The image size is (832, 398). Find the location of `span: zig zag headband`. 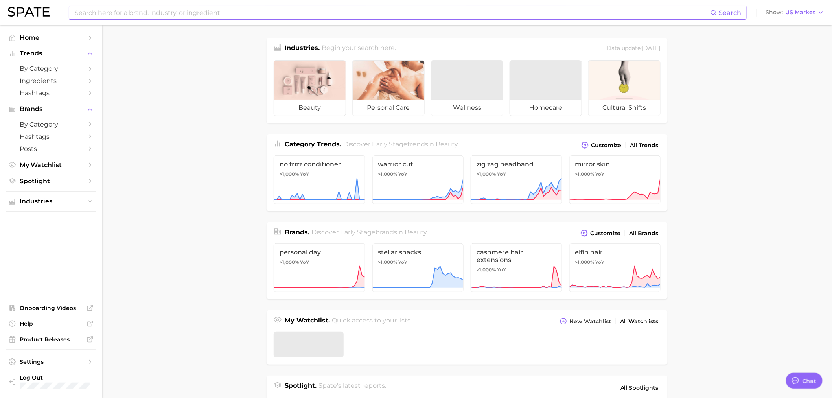

span: zig zag headband is located at coordinates (516, 164).